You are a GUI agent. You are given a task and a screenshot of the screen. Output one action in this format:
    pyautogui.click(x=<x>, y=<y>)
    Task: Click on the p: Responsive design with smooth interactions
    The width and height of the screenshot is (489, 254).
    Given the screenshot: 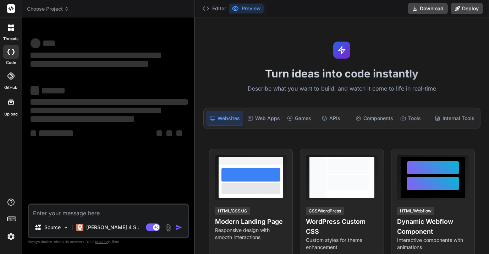 What is the action you would take?
    pyautogui.click(x=251, y=234)
    